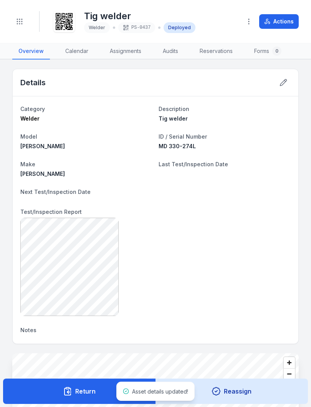 The image size is (311, 407). What do you see at coordinates (268, 51) in the screenshot?
I see `a: Forms0` at bounding box center [268, 51].